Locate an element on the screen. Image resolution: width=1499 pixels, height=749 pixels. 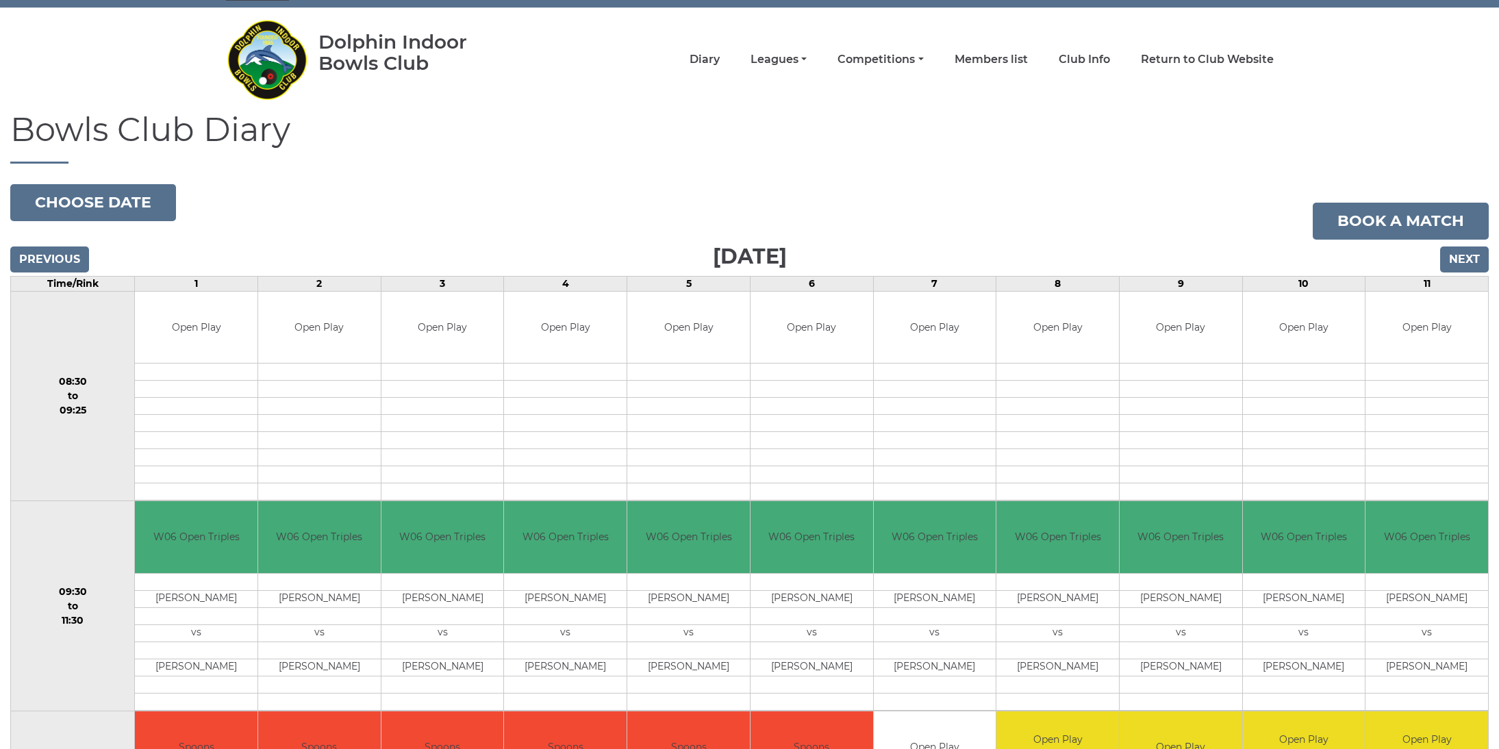
td: 08:30 to 09:25 is located at coordinates (73, 396).